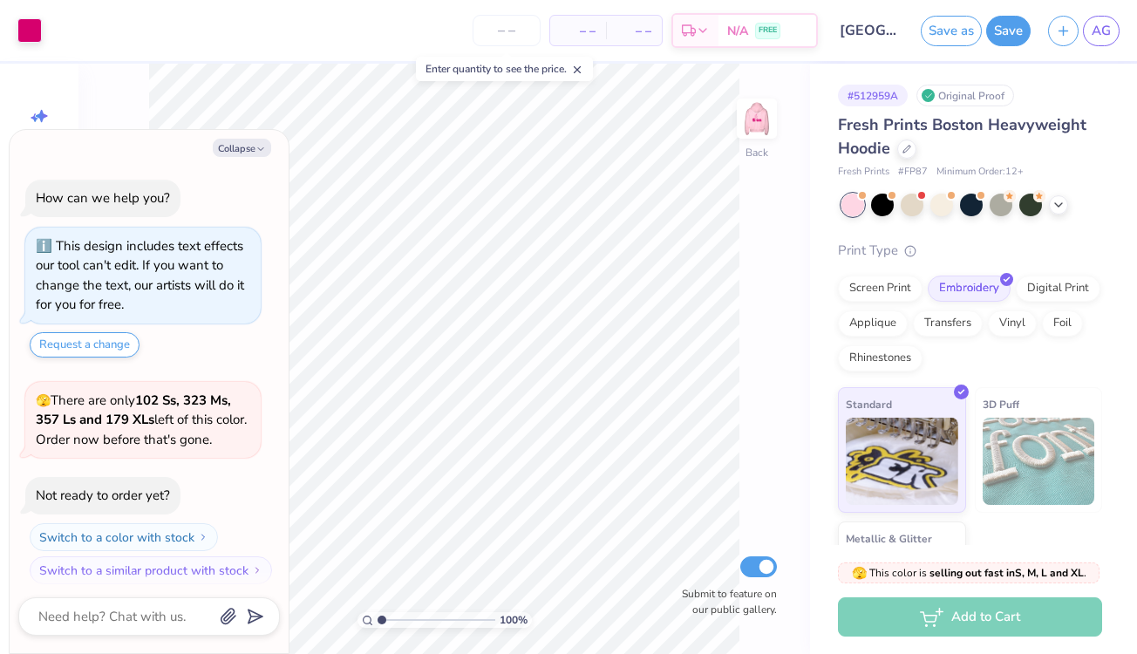 Image resolution: width=1137 pixels, height=654 pixels. Describe the element at coordinates (1012, 324) in the screenshot. I see `div: Vinyl` at that location.